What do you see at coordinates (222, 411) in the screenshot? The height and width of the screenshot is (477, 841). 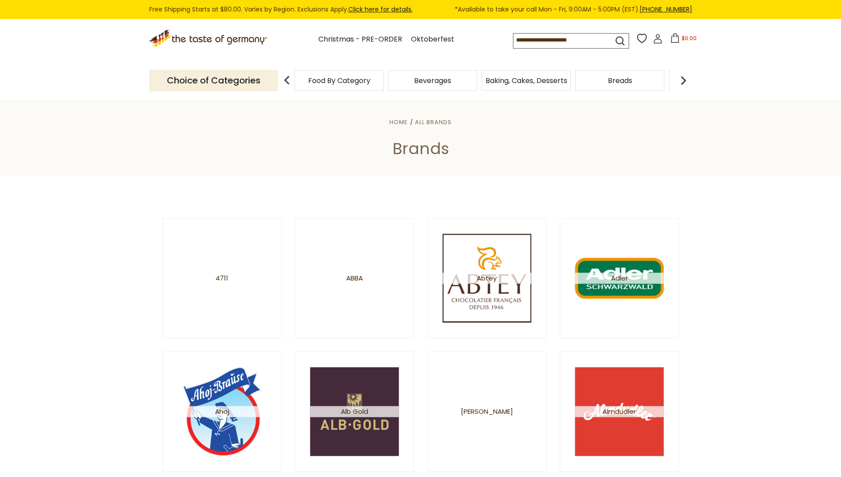 I see `span: Ahoj` at bounding box center [222, 411].